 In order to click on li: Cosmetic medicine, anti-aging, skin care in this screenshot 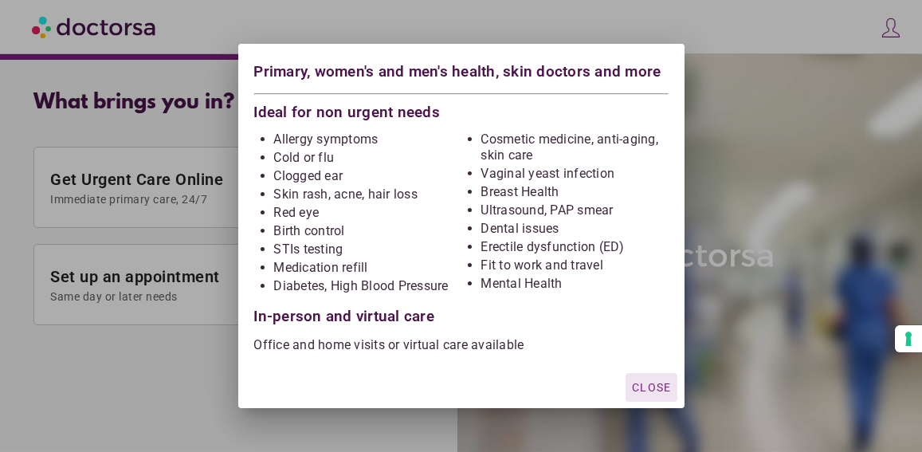, I will do `click(575, 147)`.